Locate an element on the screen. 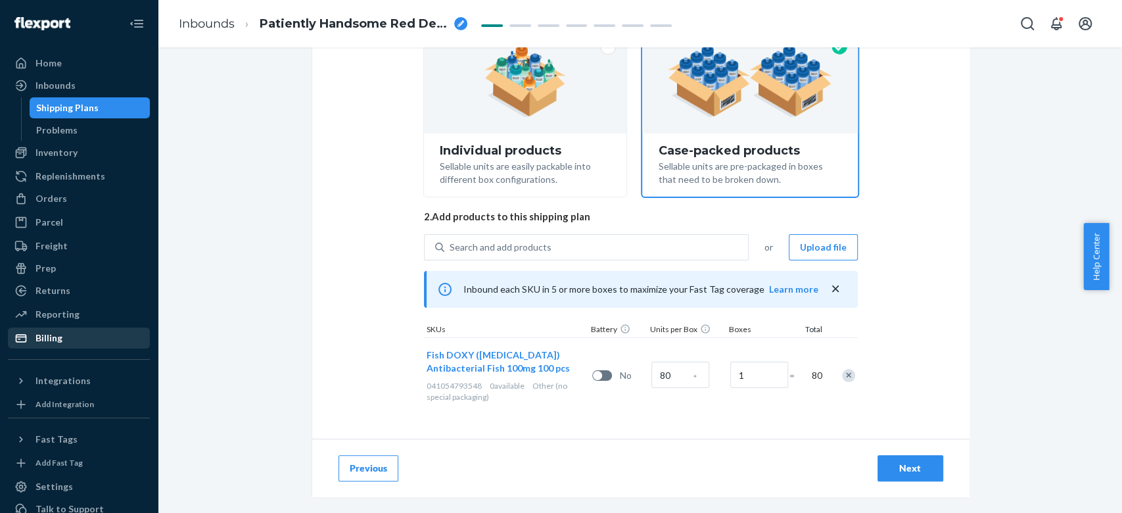 Image resolution: width=1122 pixels, height=513 pixels. div: Fast Tags is located at coordinates (57, 439).